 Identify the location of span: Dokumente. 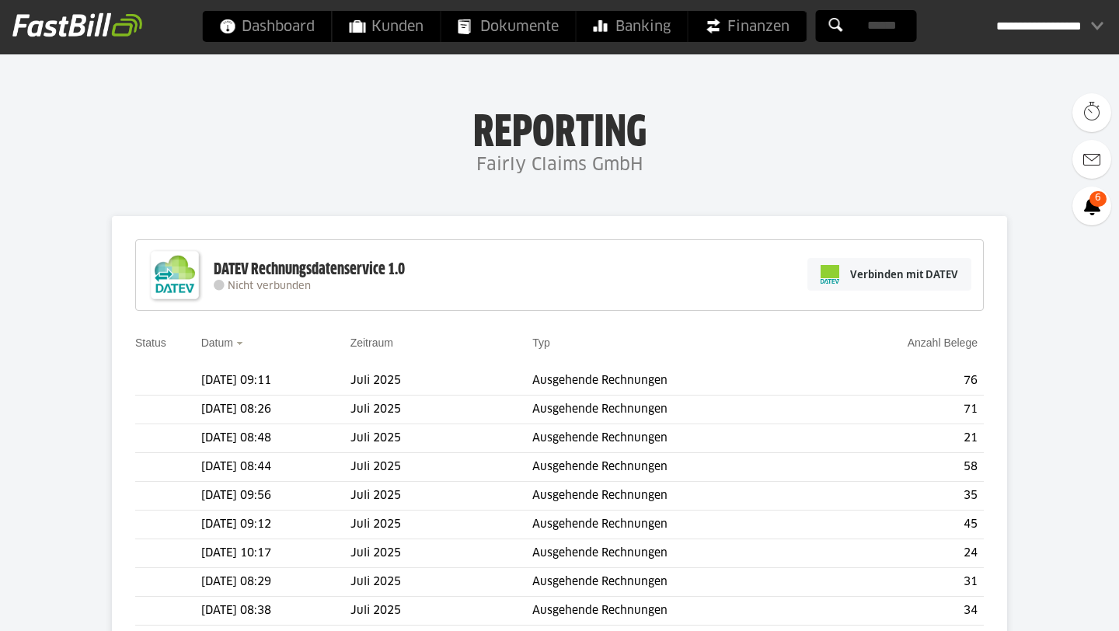
(508, 26).